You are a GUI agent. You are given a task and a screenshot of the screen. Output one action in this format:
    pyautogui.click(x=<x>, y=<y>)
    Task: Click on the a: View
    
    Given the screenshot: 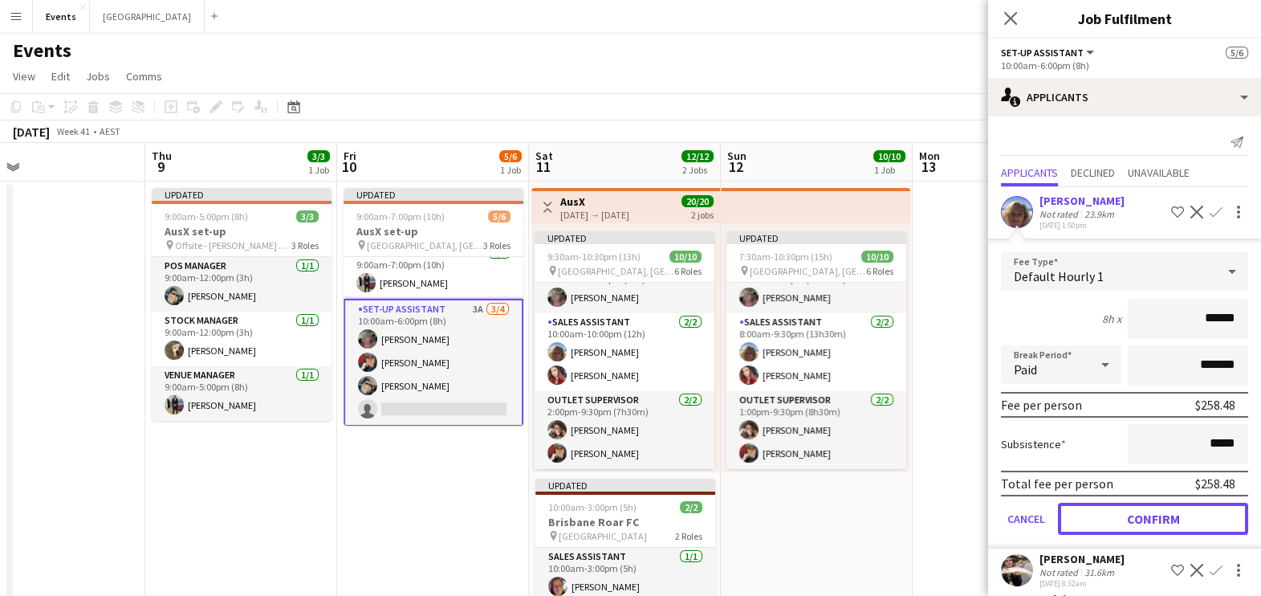 What is the action you would take?
    pyautogui.click(x=24, y=76)
    